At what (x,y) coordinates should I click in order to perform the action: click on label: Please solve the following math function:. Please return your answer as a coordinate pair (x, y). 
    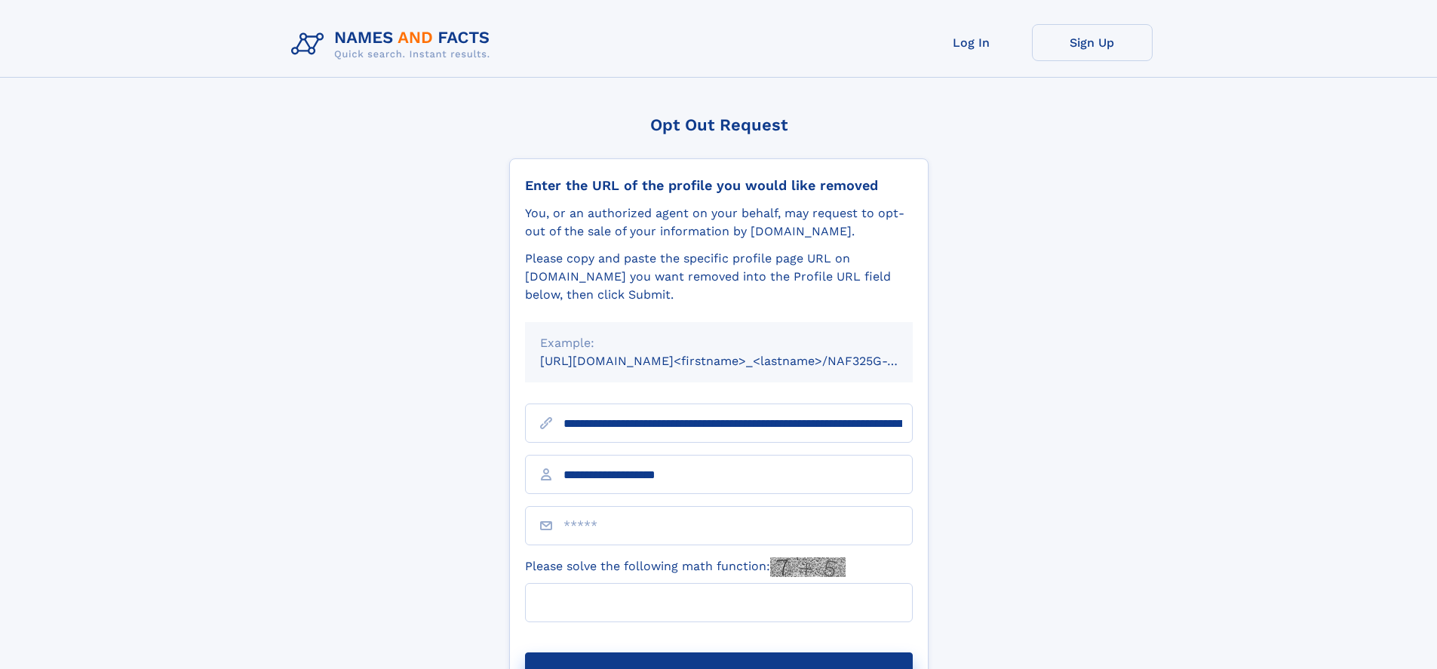
    Looking at the image, I should click on (685, 567).